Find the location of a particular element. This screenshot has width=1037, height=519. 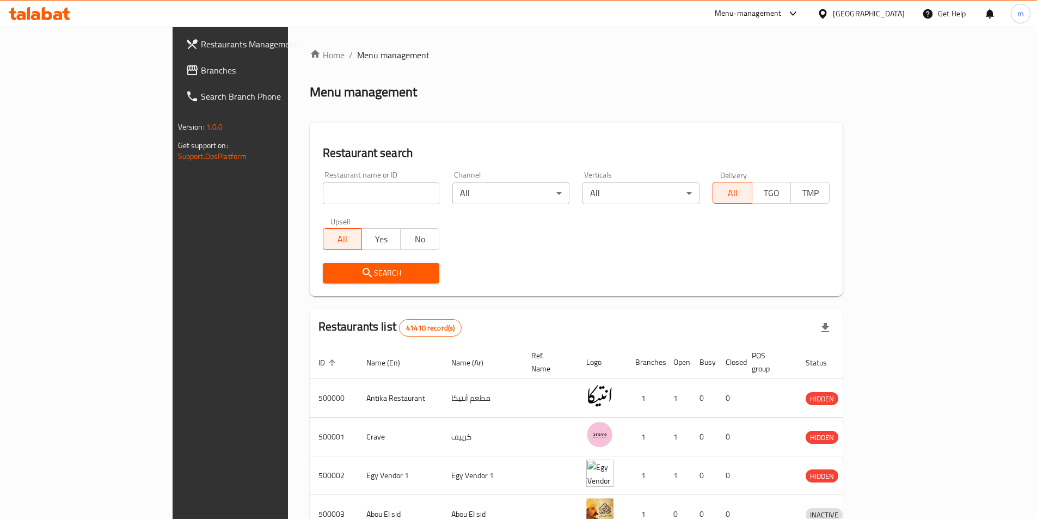

th: Branches is located at coordinates (645, 362).